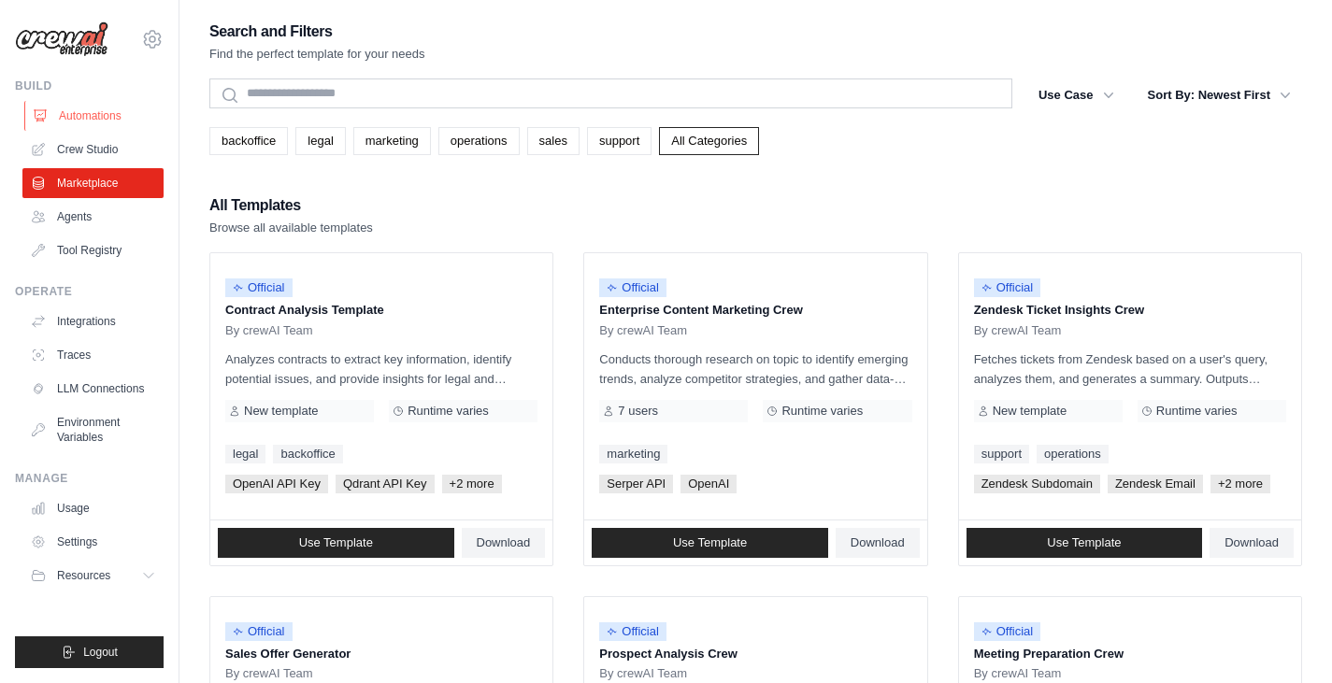 The image size is (1332, 683). I want to click on button: Sort By: Newest First, so click(1219, 95).